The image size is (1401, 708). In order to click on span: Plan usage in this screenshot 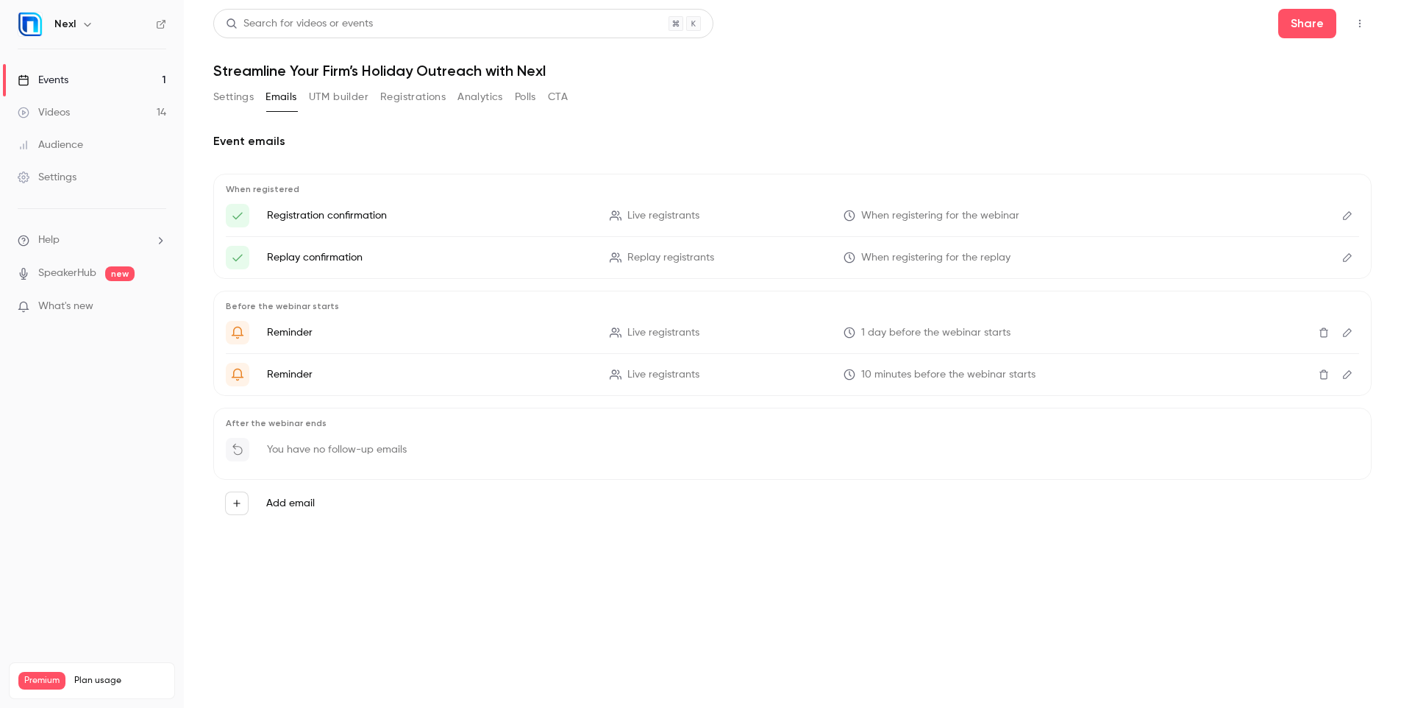, I will do `click(120, 680)`.